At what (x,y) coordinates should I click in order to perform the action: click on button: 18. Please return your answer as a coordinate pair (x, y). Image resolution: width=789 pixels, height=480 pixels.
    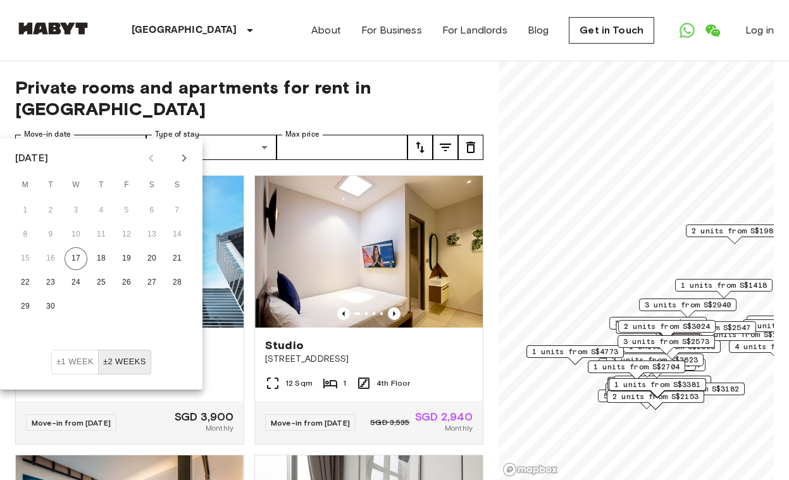
    Looking at the image, I should click on (101, 259).